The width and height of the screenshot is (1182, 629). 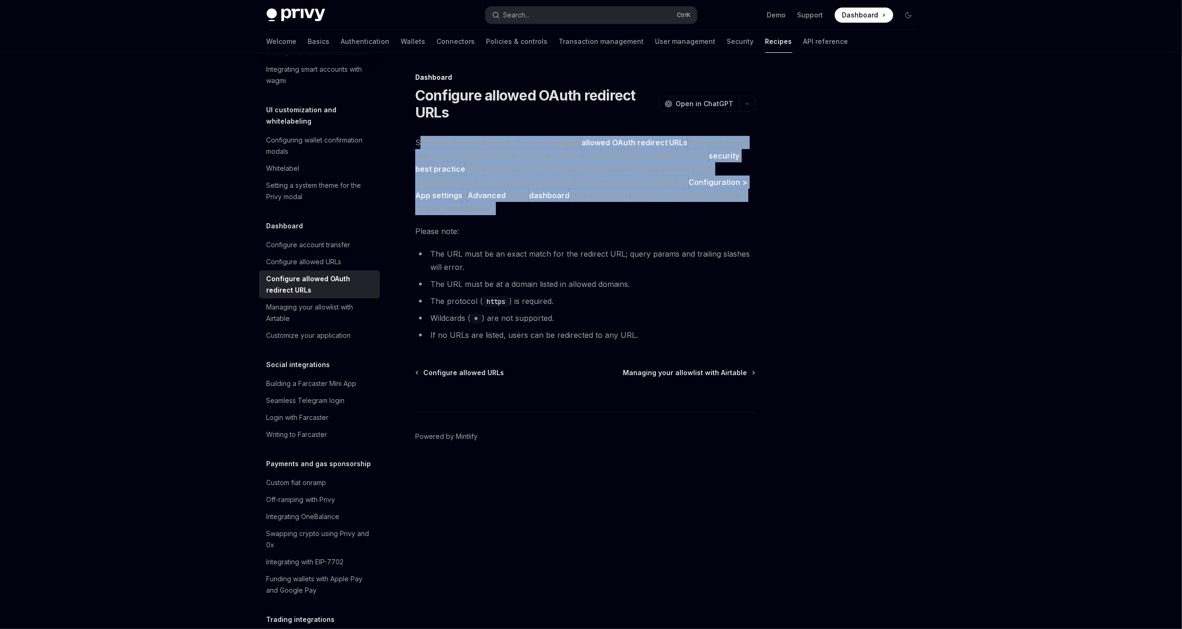 I want to click on a: Off-ramping with Privy, so click(x=319, y=500).